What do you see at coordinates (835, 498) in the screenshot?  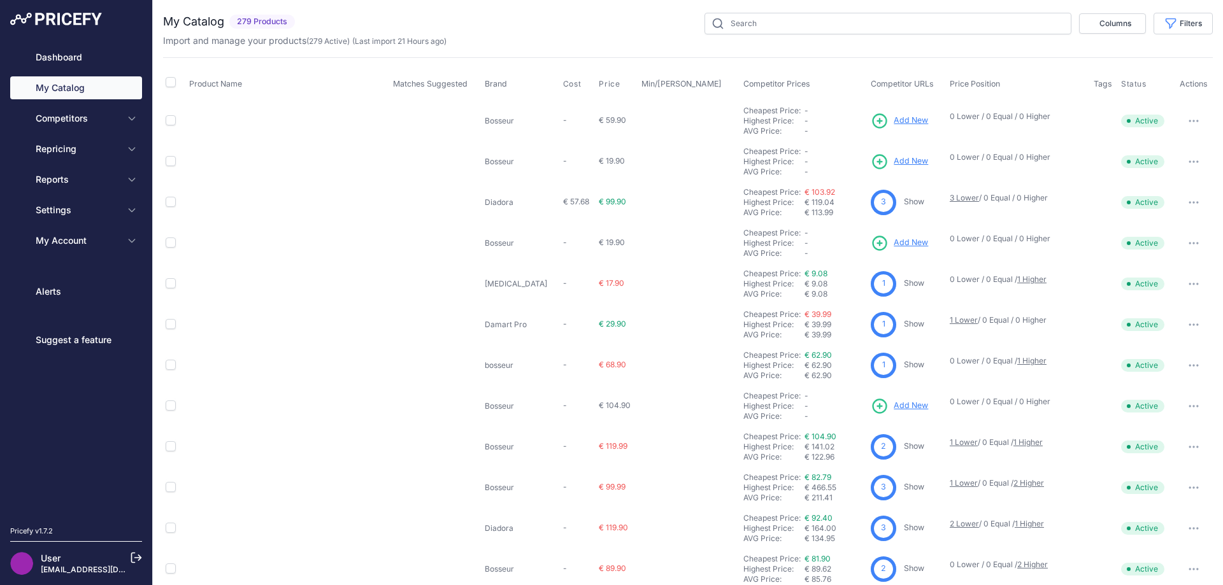 I see `div: € 211.41` at bounding box center [835, 498].